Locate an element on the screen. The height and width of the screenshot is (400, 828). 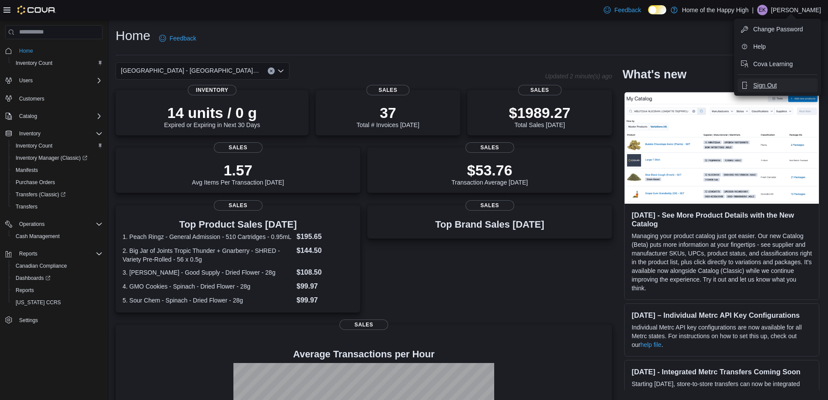
a: Cash Management is located at coordinates (37, 236).